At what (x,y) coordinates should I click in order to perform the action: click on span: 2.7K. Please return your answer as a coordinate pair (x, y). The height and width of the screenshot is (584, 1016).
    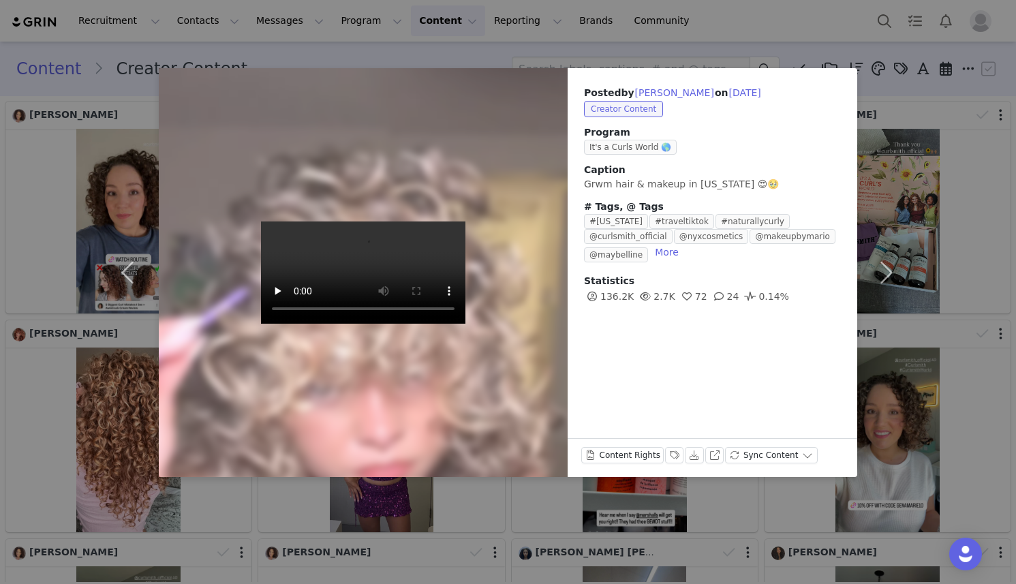
    Looking at the image, I should click on (656, 296).